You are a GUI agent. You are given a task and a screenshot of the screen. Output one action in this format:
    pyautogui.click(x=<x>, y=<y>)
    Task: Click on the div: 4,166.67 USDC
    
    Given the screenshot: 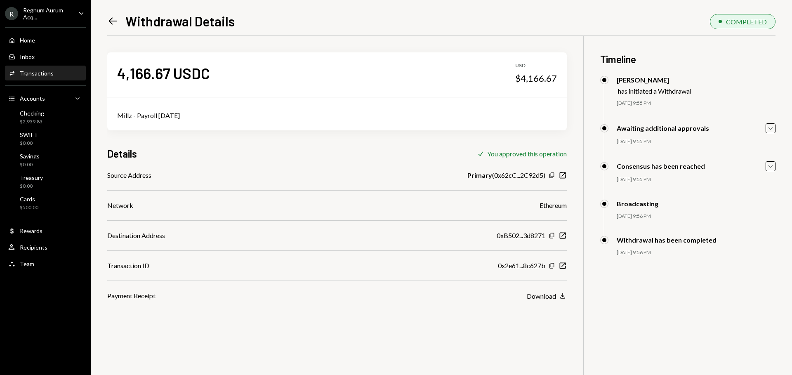 What is the action you would take?
    pyautogui.click(x=163, y=73)
    